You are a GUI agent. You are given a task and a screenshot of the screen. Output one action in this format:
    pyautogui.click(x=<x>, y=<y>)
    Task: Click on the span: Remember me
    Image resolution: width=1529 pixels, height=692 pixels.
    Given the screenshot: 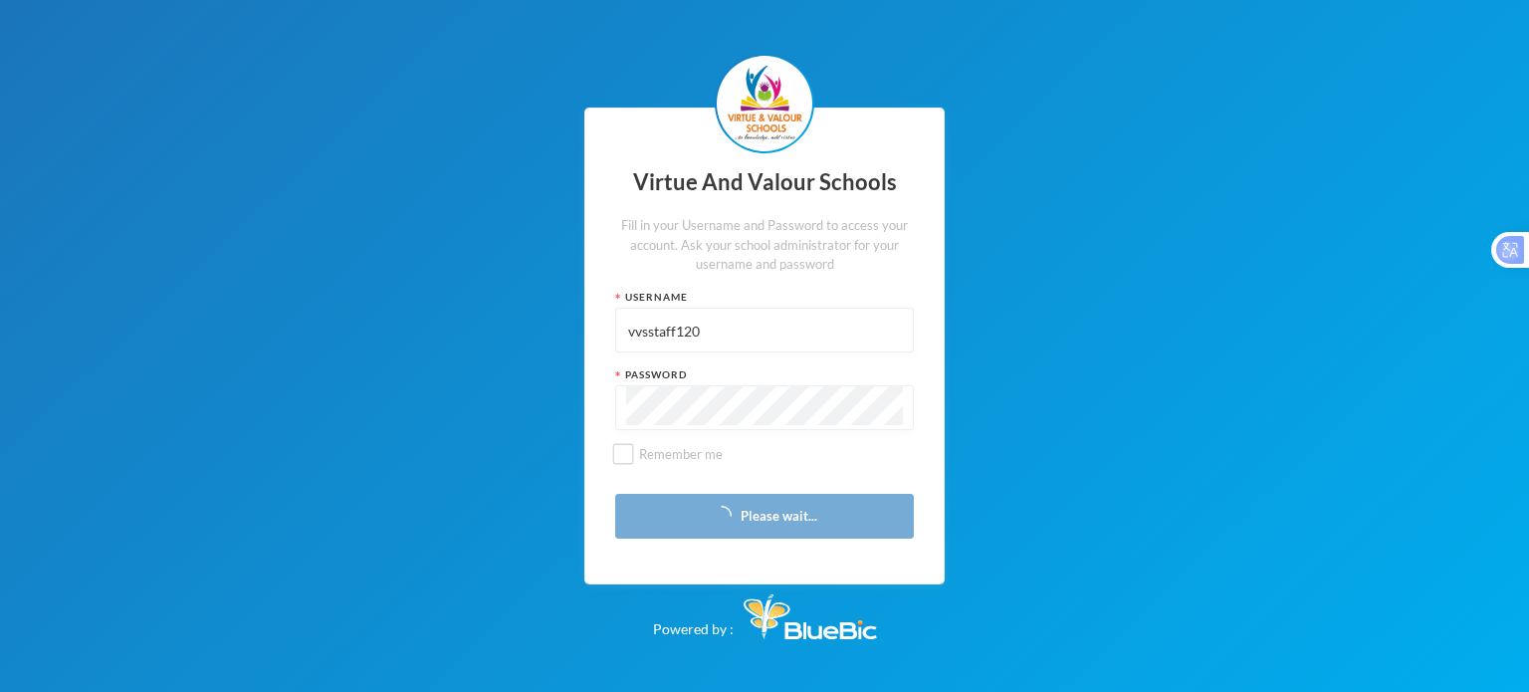 What is the action you would take?
    pyautogui.click(x=681, y=454)
    